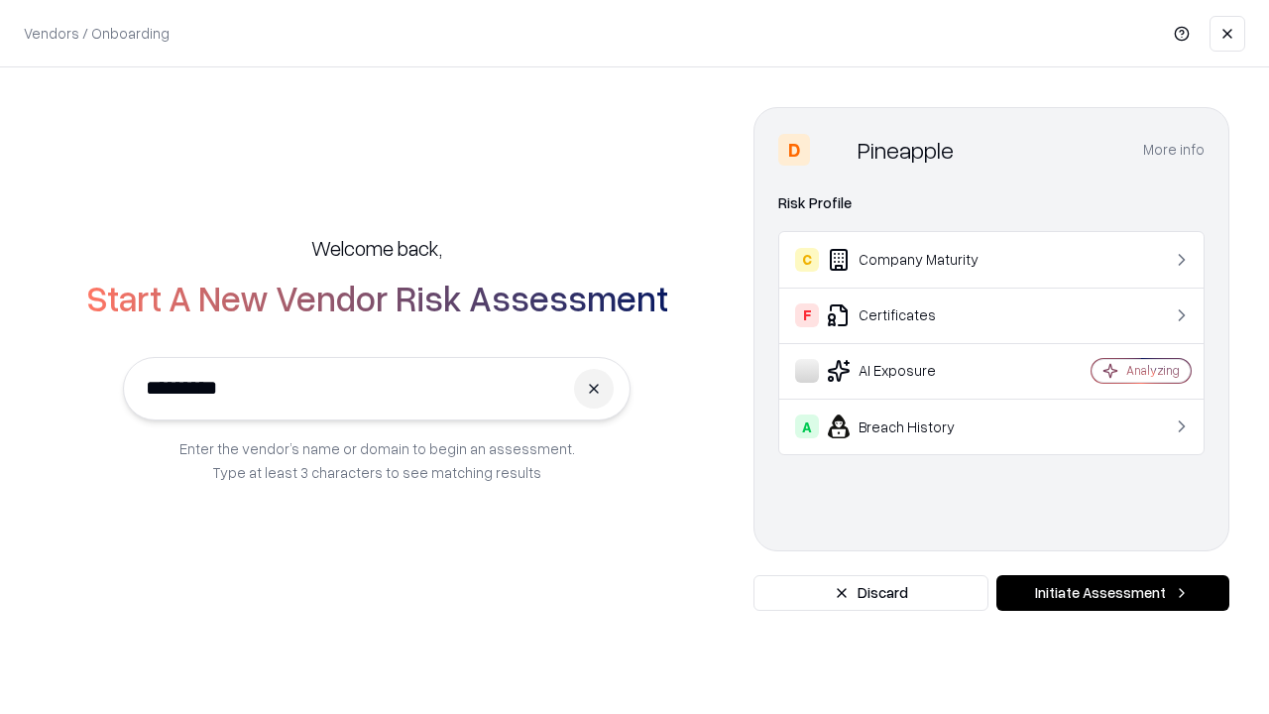 This screenshot has width=1269, height=714. What do you see at coordinates (913, 371) in the screenshot?
I see `div: AI Exposure` at bounding box center [913, 371].